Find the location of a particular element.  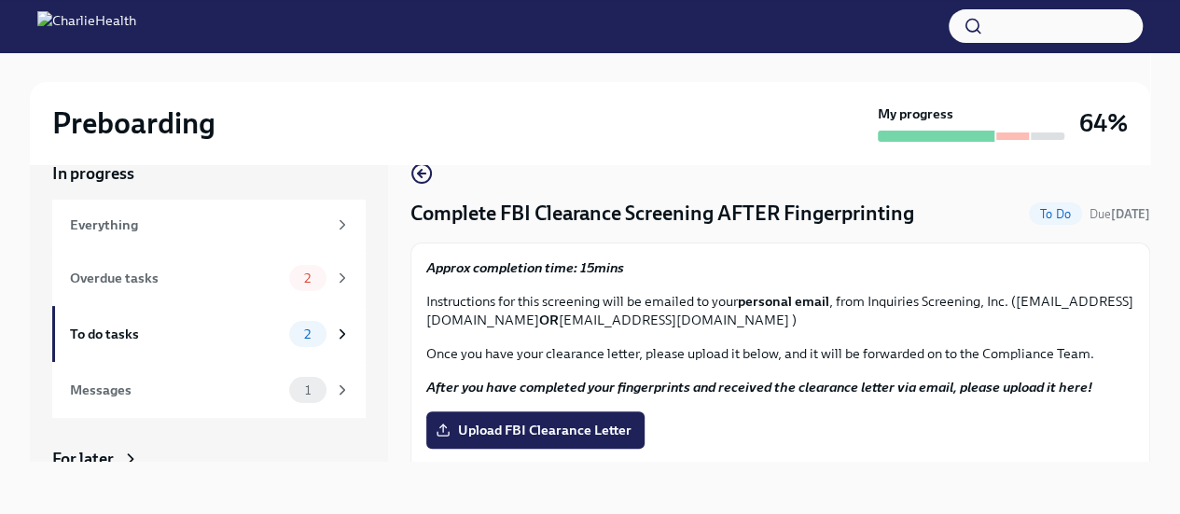

a: In progress is located at coordinates (209, 173).